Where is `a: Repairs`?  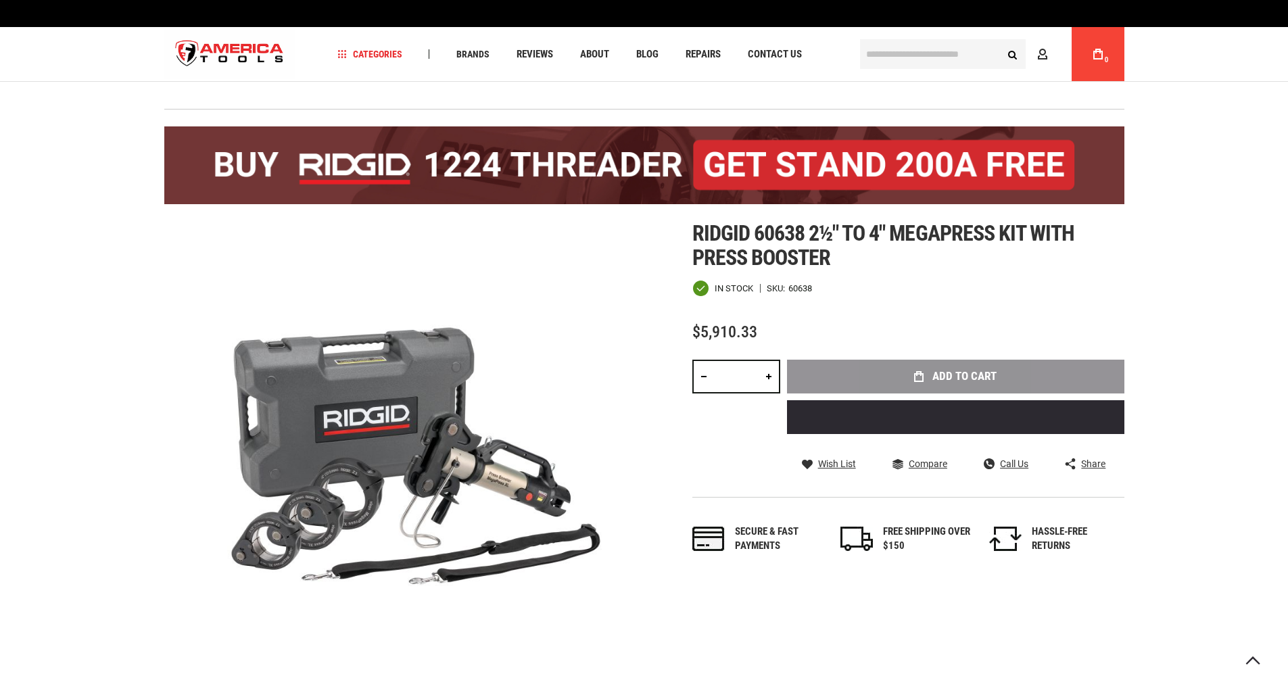 a: Repairs is located at coordinates (703, 54).